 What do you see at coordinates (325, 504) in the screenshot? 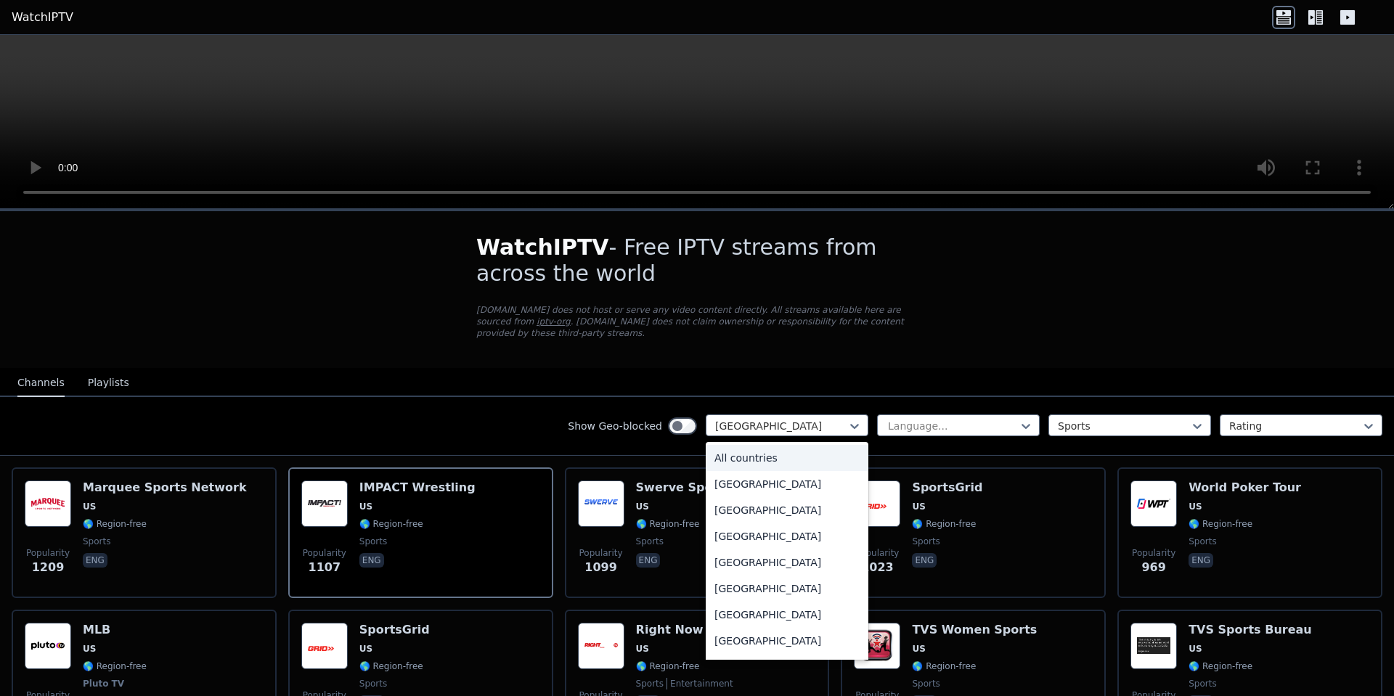
I see `img: IMPACT Wrestling` at bounding box center [325, 504].